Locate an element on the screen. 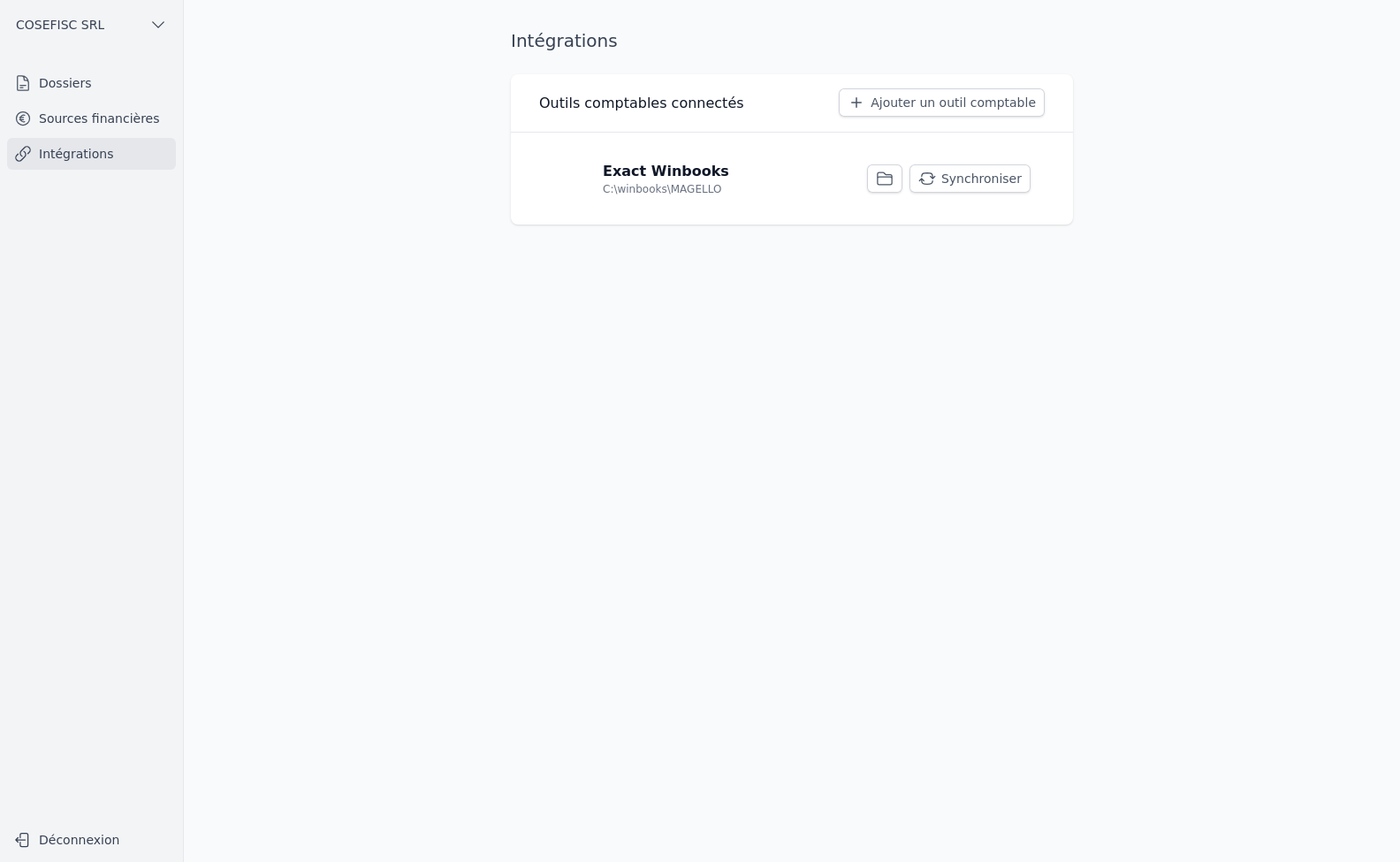 This screenshot has height=862, width=1400. h1: Intégrations is located at coordinates (564, 41).